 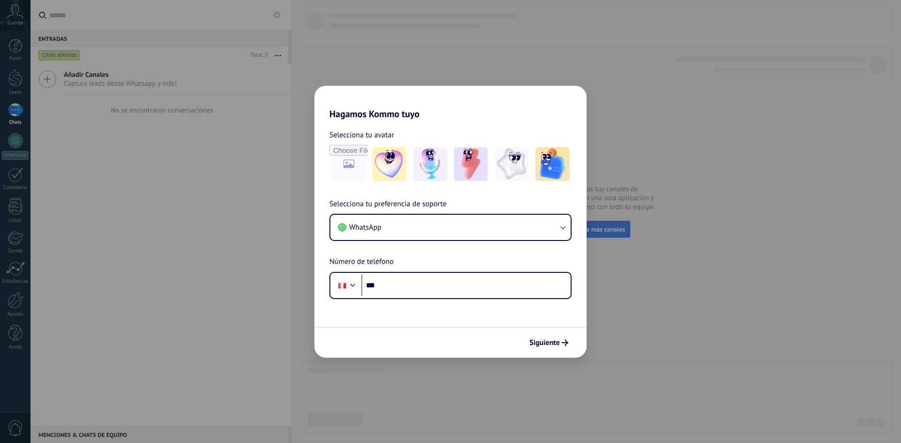 I want to click on img: -5.jpeg, so click(x=552, y=164).